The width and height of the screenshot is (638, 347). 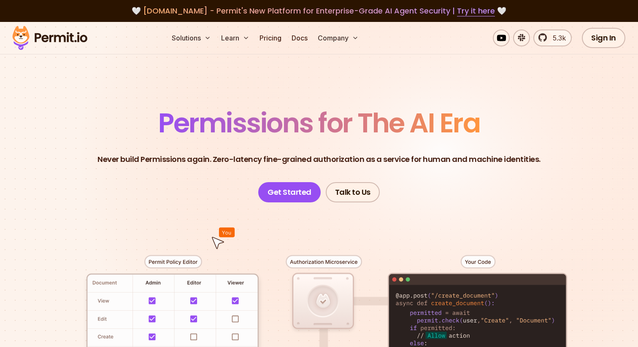 What do you see at coordinates (557, 38) in the screenshot?
I see `span: 5.3k` at bounding box center [557, 38].